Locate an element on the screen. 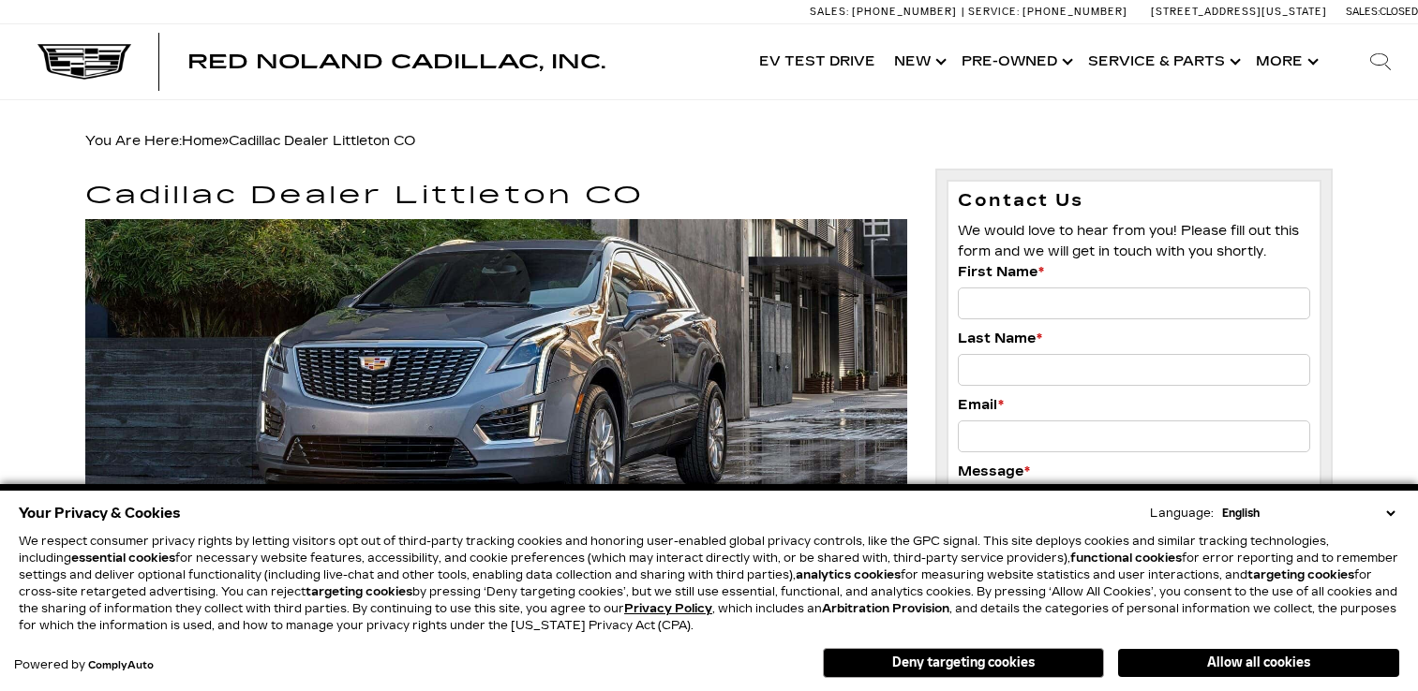 The height and width of the screenshot is (691, 1418). a: Privacy Policy is located at coordinates (668, 609).